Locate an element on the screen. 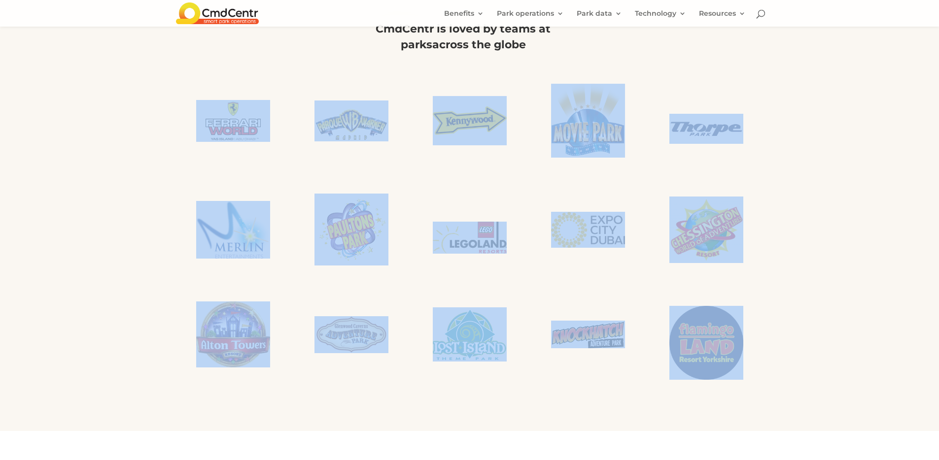  img: Lost Island Theme Park Logo is located at coordinates (470, 335).